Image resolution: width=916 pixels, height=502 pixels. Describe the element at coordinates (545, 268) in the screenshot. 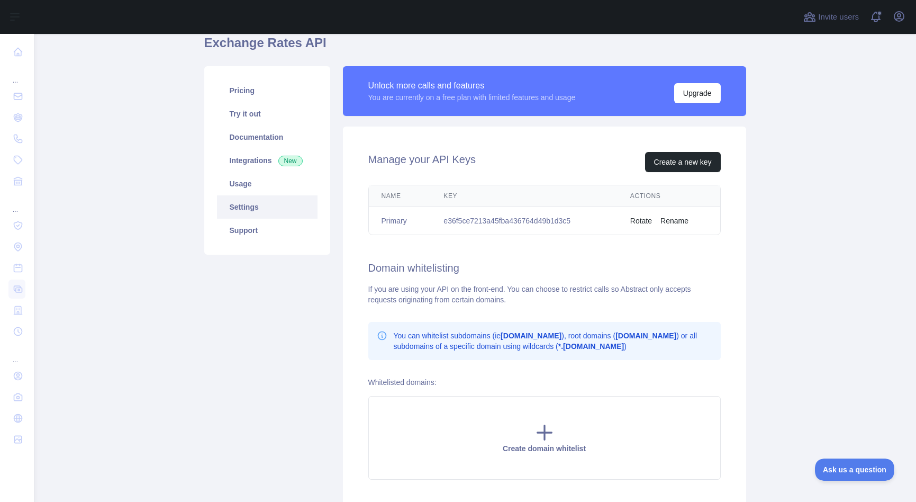

I see `h2: Domain whitelisting` at that location.